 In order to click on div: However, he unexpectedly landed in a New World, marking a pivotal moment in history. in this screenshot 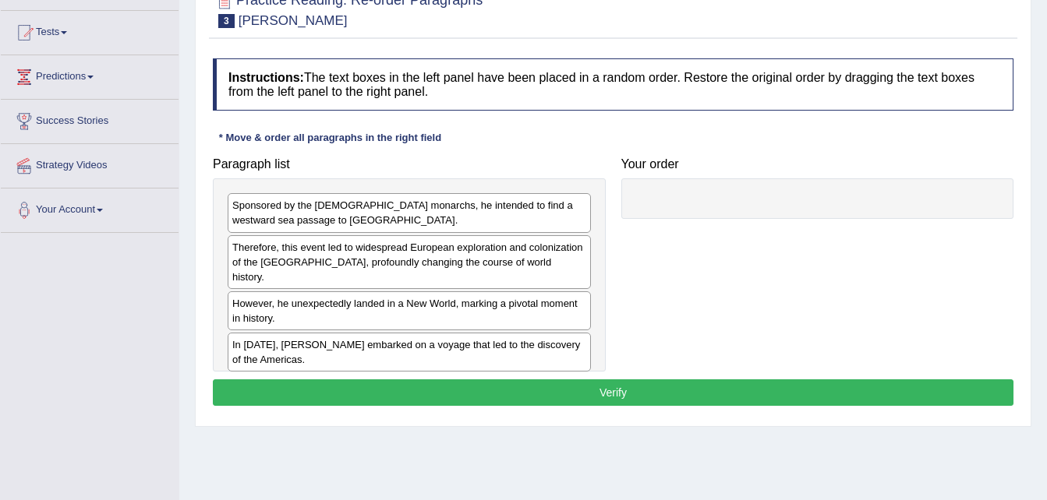, I will do `click(409, 311)`.